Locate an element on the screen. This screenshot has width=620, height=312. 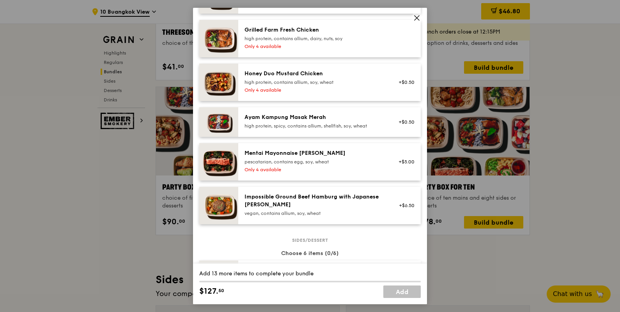
div: high protein, contains allium, dairy, nuts, soy is located at coordinates (314, 39).